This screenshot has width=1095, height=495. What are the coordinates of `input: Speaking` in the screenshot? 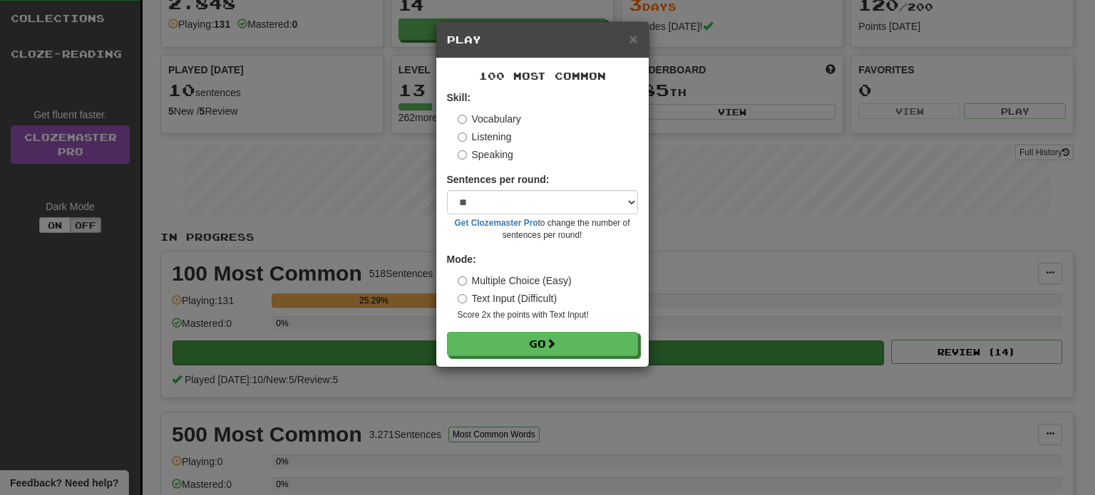 It's located at (462, 155).